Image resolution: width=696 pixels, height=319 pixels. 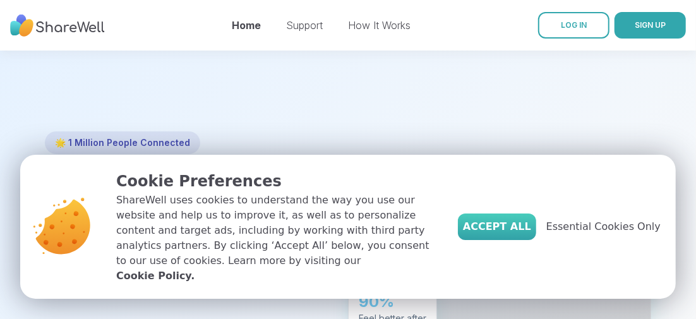 What do you see at coordinates (573, 25) in the screenshot?
I see `span: LOG IN` at bounding box center [573, 25].